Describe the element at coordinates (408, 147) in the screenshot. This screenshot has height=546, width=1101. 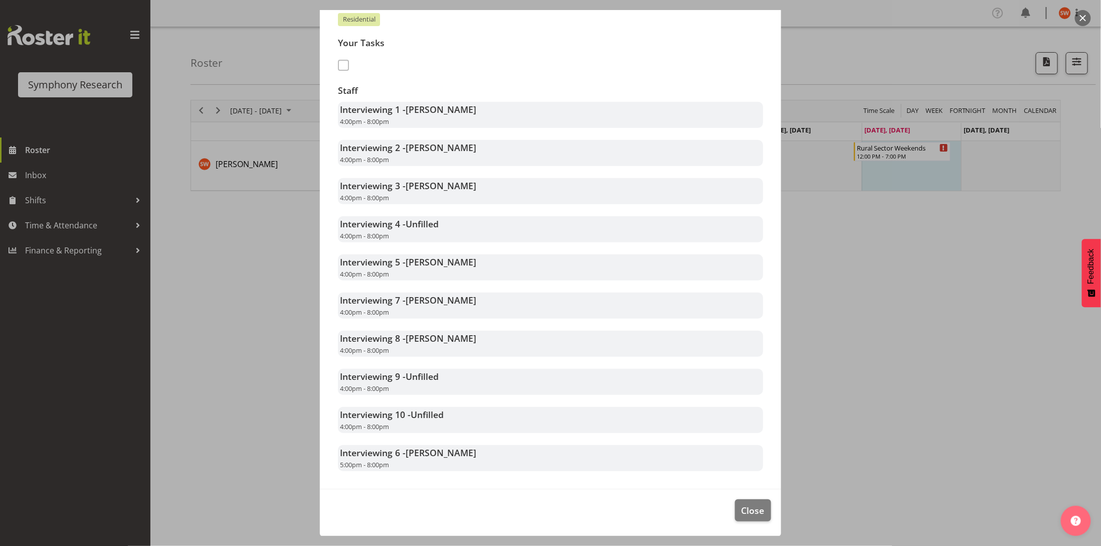
I see `strong: Interviewing 2 -` at that location.